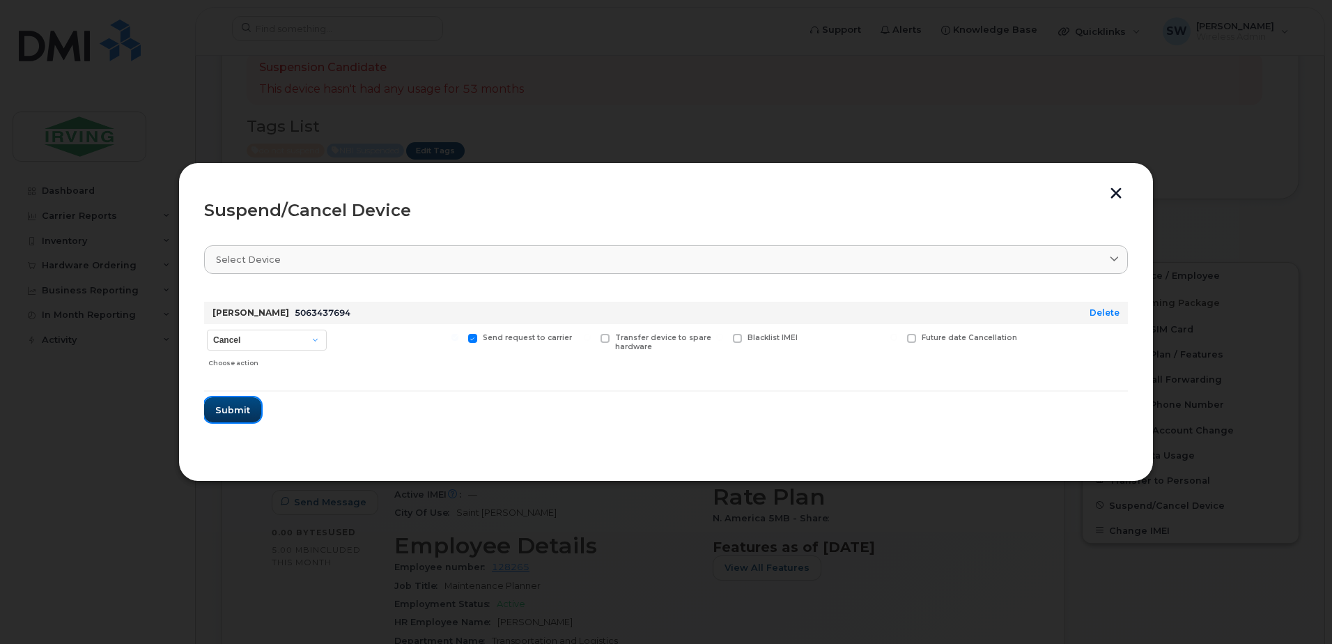  What do you see at coordinates (248, 259) in the screenshot?
I see `span: Select device` at bounding box center [248, 259].